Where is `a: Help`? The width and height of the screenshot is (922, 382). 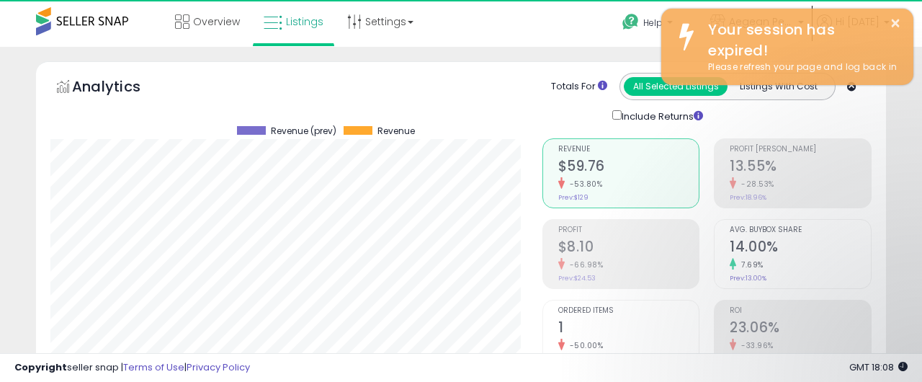
a: Help is located at coordinates (654, 24).